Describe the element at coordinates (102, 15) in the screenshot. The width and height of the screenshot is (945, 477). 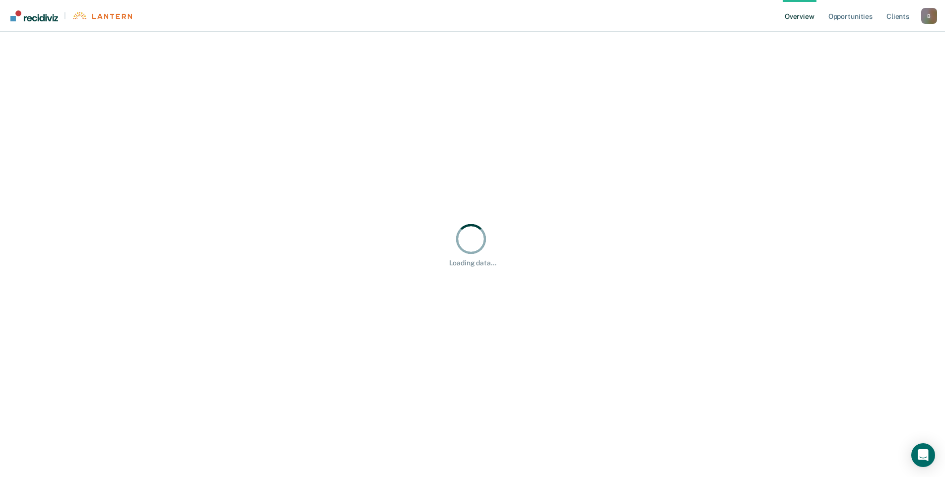
I see `img: Lantern` at that location.